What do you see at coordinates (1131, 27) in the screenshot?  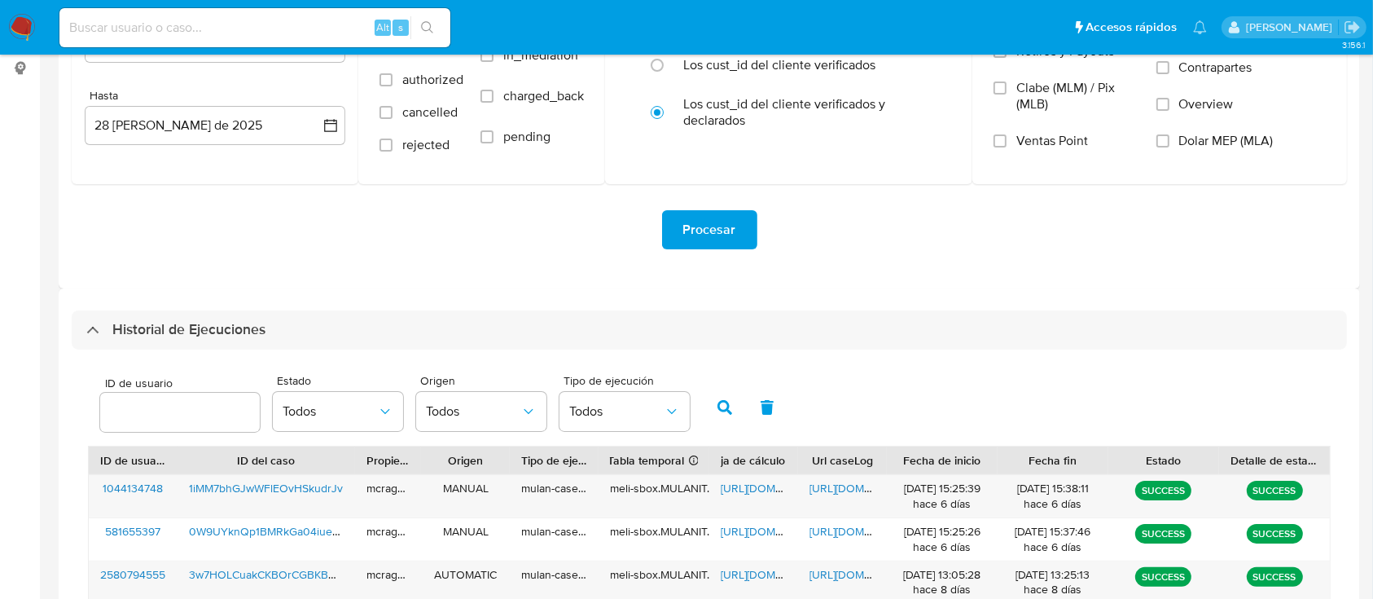 I see `span: Accesos rápidos` at bounding box center [1131, 27].